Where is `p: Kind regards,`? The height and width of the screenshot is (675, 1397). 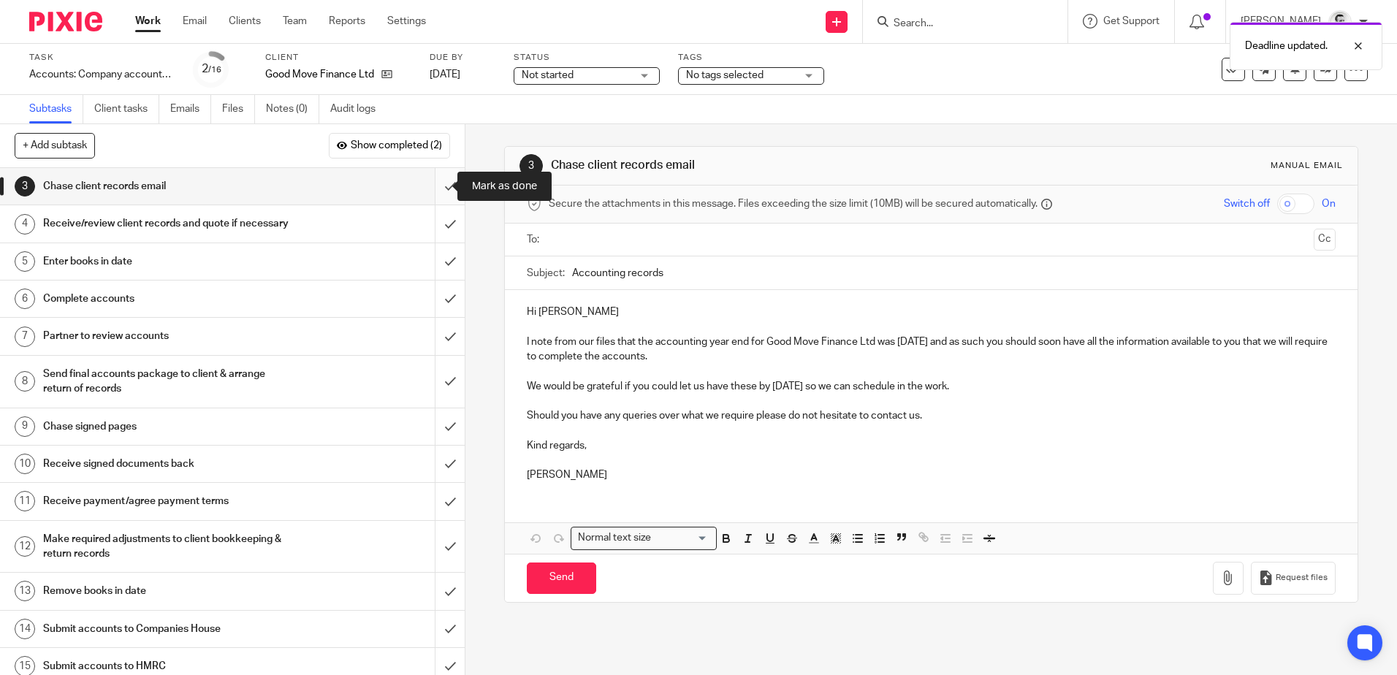
p: Kind regards, is located at coordinates (931, 446).